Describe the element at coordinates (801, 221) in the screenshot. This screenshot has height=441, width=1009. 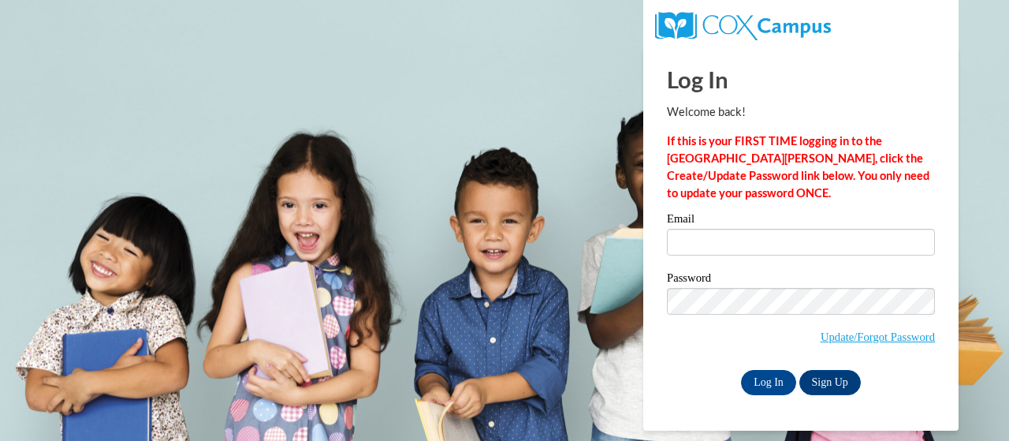
I see `label: Email` at that location.